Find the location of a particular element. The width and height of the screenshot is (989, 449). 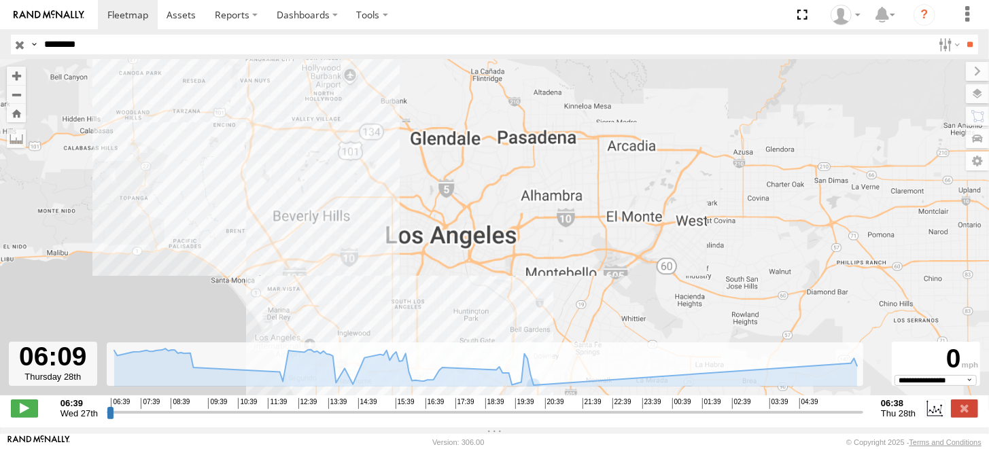

span: 10:39 is located at coordinates (247, 404).